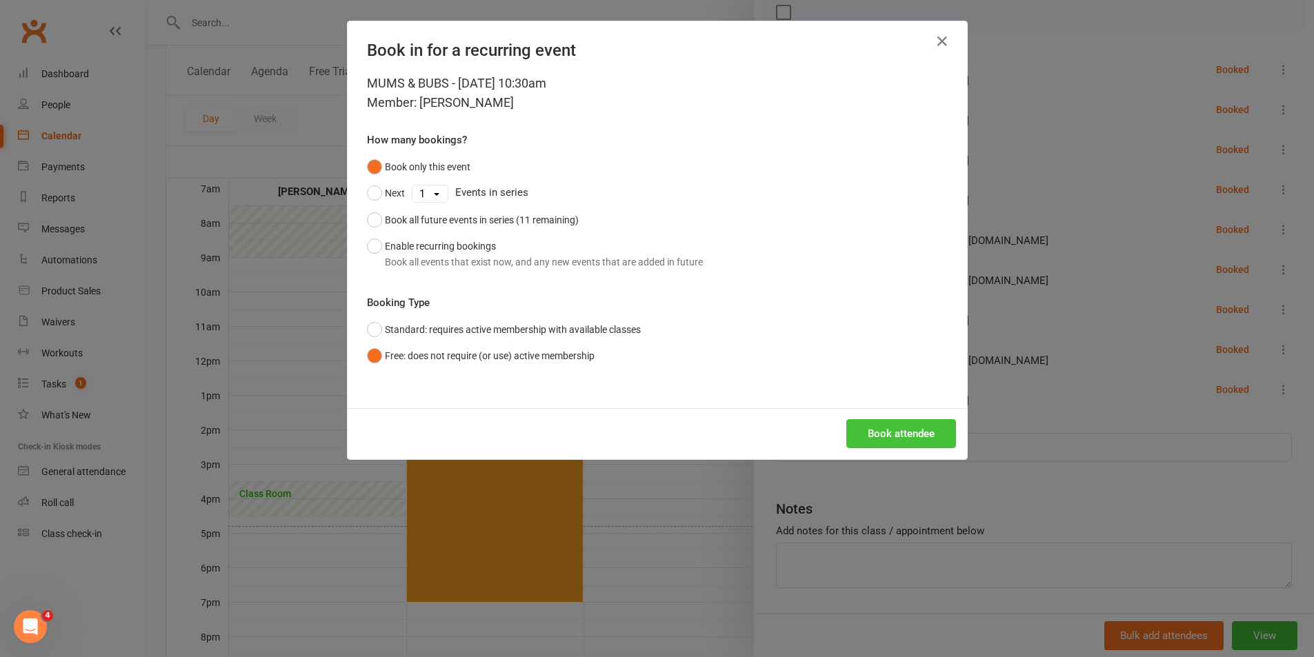 The image size is (1314, 657). Describe the element at coordinates (482, 220) in the screenshot. I see `div: Book all future events in series (11 remaining)` at that location.